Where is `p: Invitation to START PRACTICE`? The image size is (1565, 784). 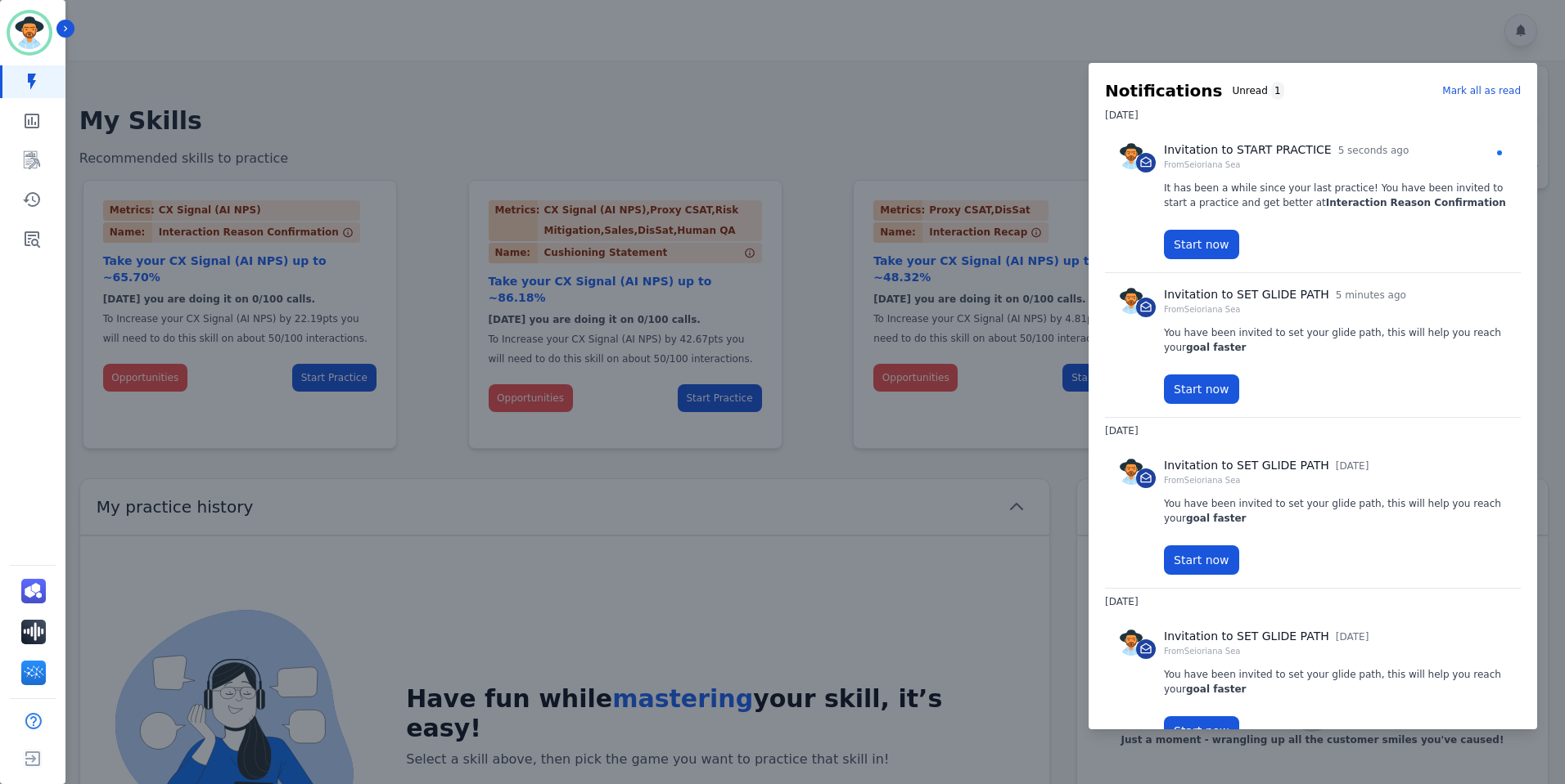 p: Invitation to START PRACTICE is located at coordinates (1247, 150).